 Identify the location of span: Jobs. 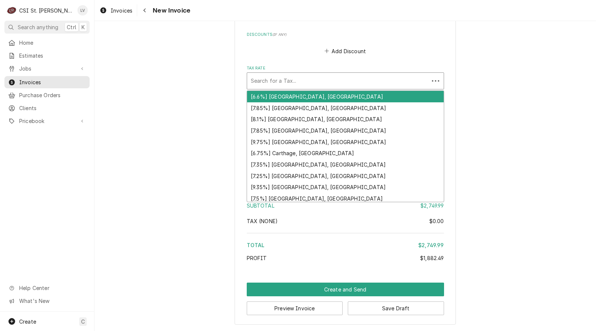
(47, 68).